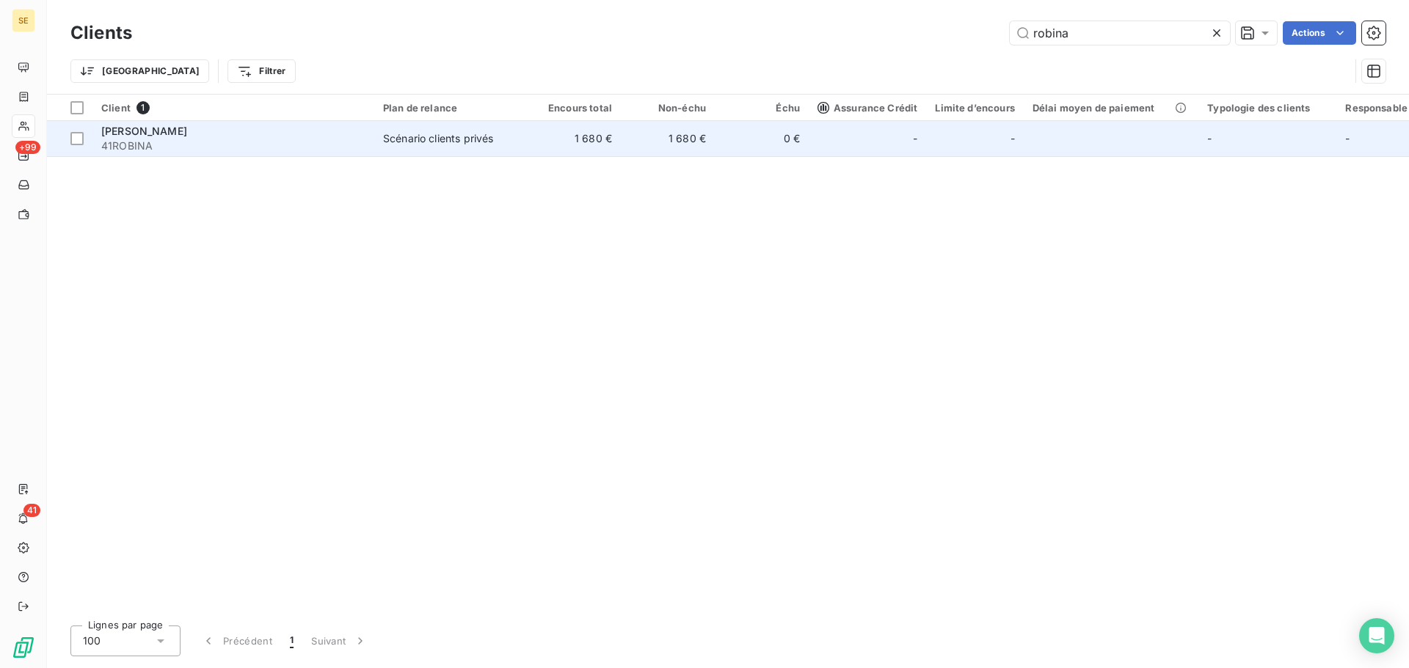  Describe the element at coordinates (23, 21) in the screenshot. I see `div: SE` at that location.